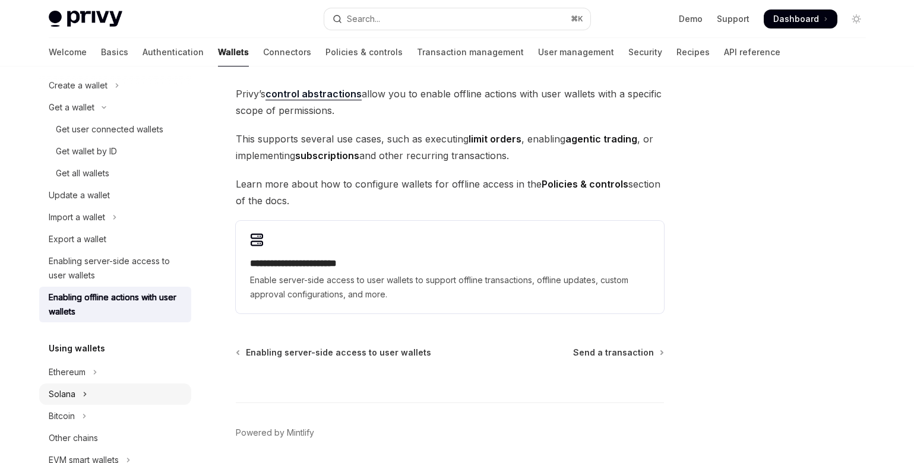 Image resolution: width=914 pixels, height=463 pixels. Describe the element at coordinates (62, 416) in the screenshot. I see `div: Bitcoin` at that location.